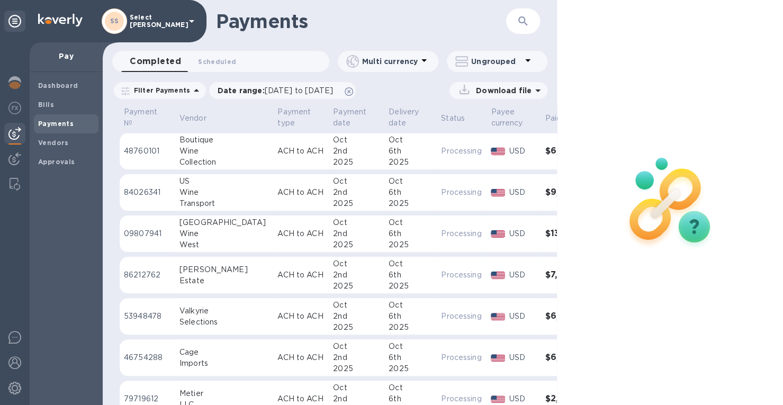 The width and height of the screenshot is (783, 405). What do you see at coordinates (569, 233) in the screenshot?
I see `h3: $13,129.71` at bounding box center [569, 233].